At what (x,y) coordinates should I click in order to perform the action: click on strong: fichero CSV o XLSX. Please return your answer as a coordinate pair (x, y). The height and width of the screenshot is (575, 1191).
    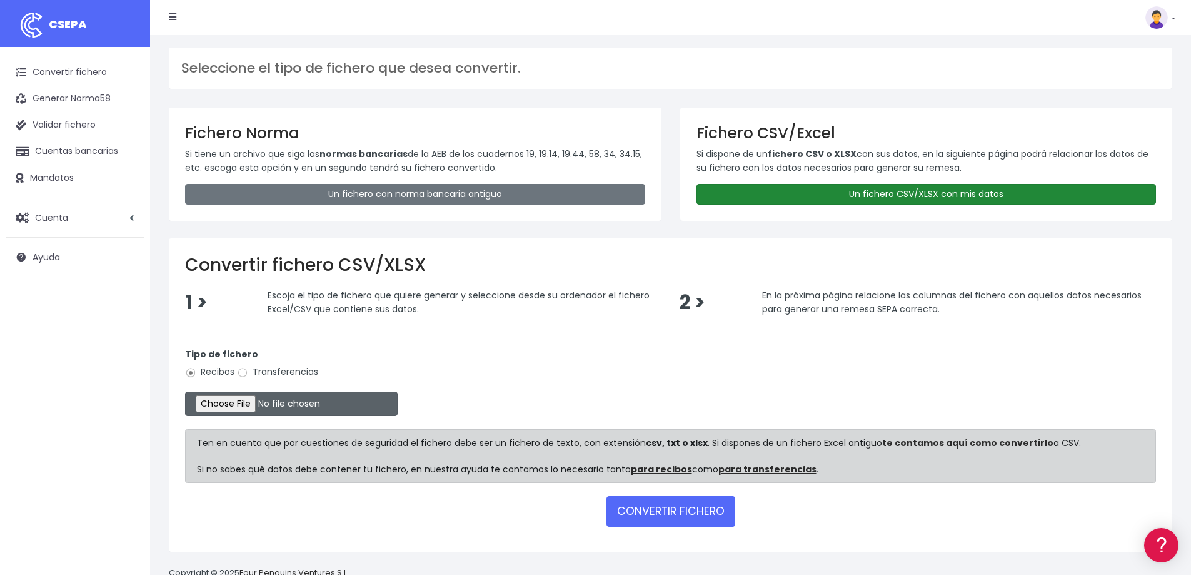
    Looking at the image, I should click on (812, 154).